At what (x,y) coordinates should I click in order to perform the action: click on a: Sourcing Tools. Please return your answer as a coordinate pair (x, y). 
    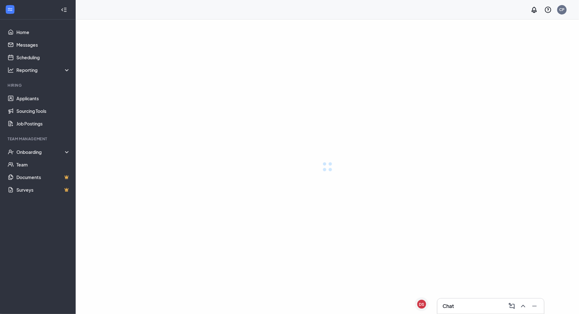
    Looking at the image, I should click on (43, 111).